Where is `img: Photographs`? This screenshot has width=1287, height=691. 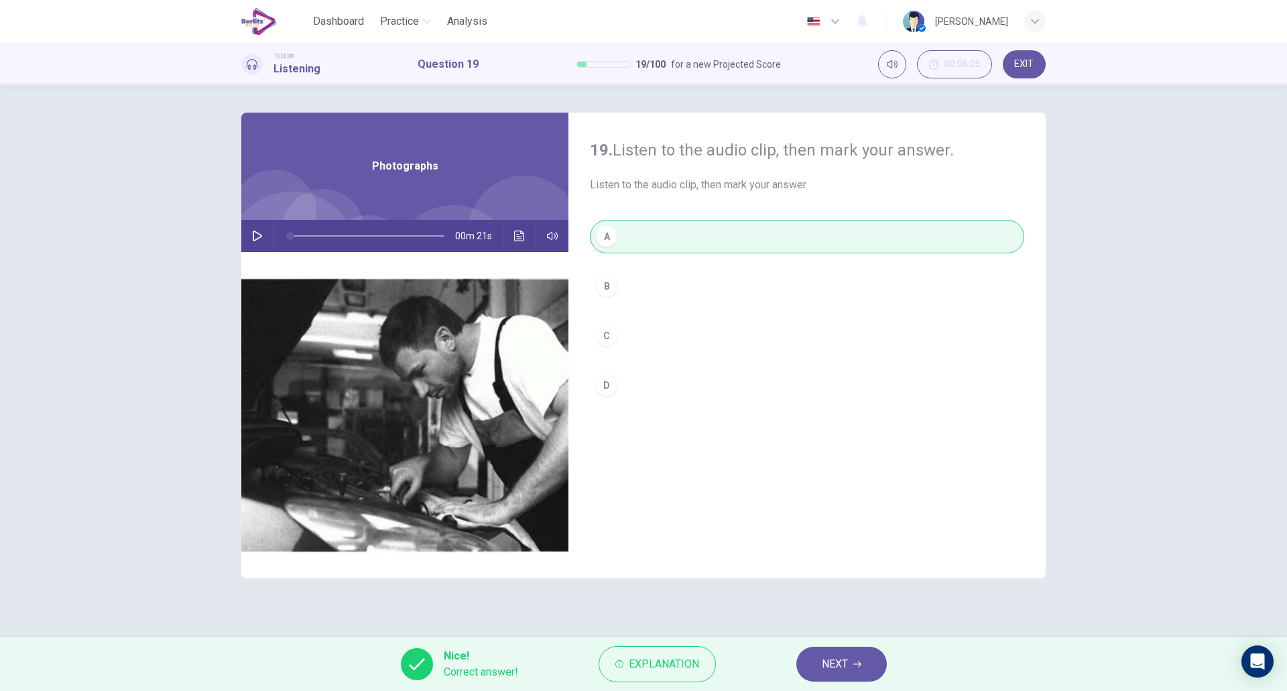
img: Photographs is located at coordinates (405, 415).